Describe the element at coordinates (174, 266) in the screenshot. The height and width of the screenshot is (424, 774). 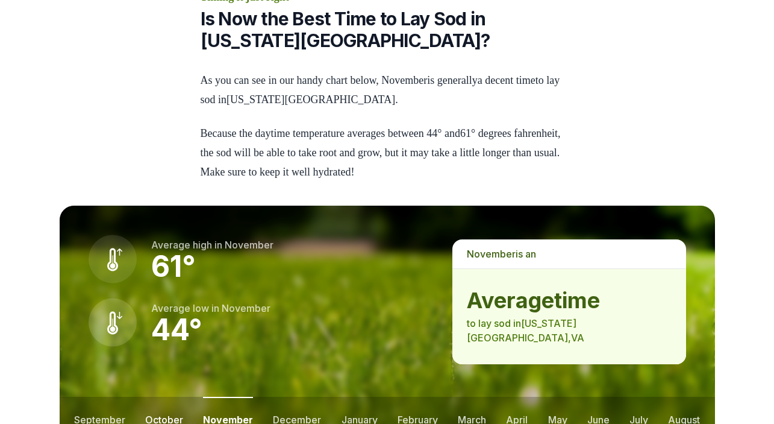
I see `strong: 61 °` at that location.